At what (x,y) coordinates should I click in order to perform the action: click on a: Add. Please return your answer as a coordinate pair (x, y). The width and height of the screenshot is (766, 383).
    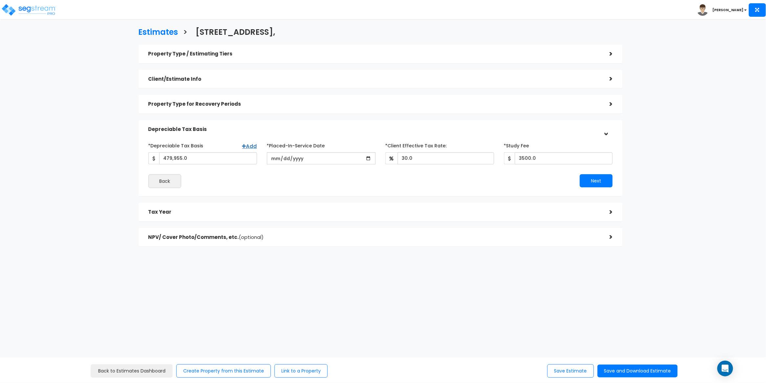
    Looking at the image, I should click on (249, 146).